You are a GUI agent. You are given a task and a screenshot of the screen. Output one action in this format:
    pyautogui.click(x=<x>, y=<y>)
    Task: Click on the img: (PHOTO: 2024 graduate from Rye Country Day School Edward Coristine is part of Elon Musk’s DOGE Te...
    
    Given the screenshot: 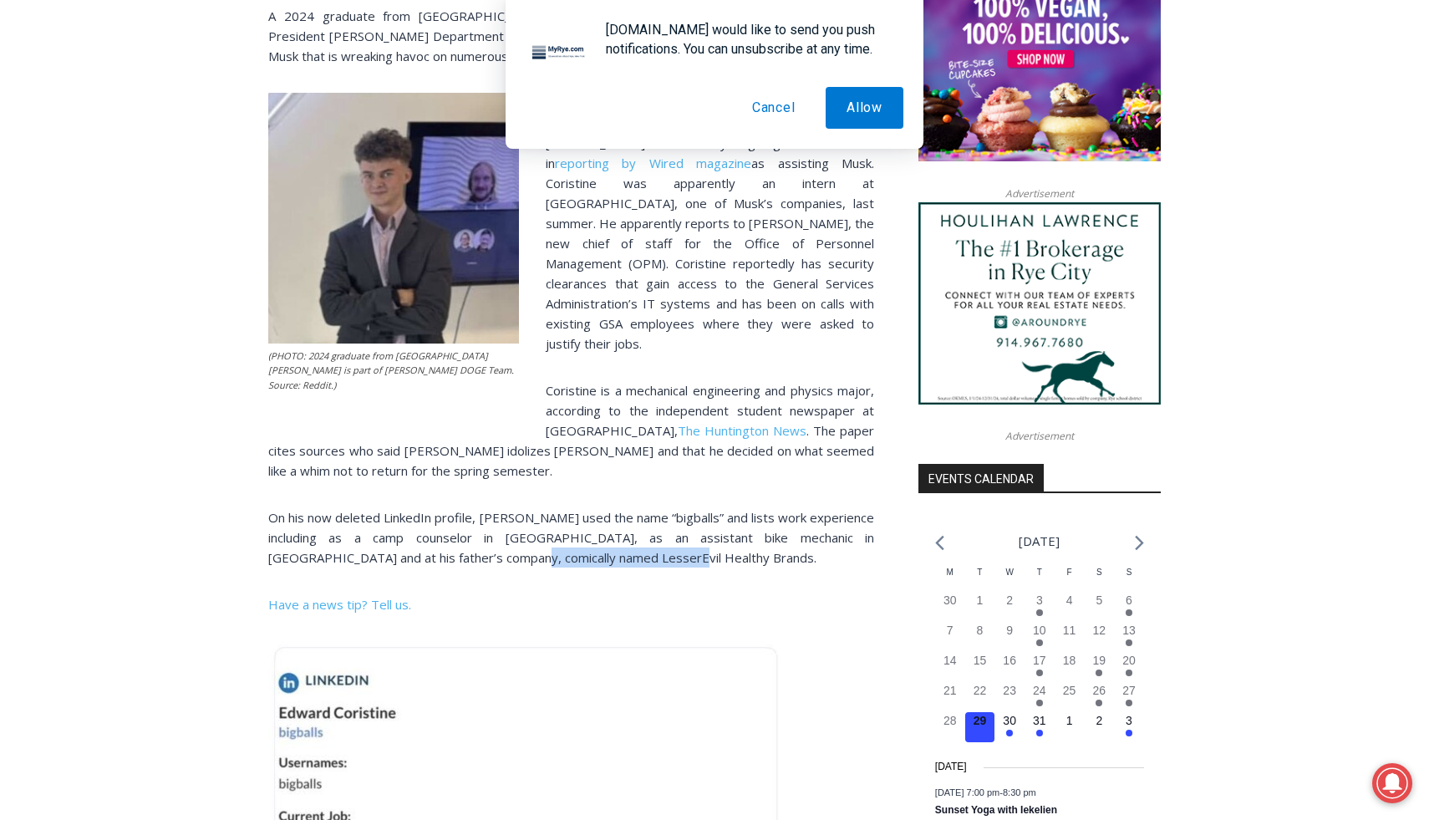 What is the action you would take?
    pyautogui.click(x=394, y=218)
    